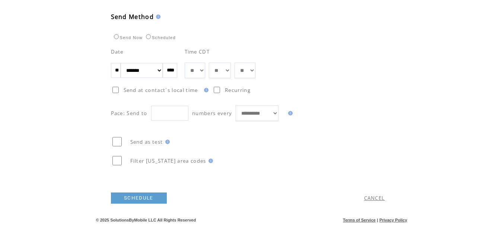  What do you see at coordinates (133, 17) in the screenshot?
I see `span: Send Method` at bounding box center [133, 17].